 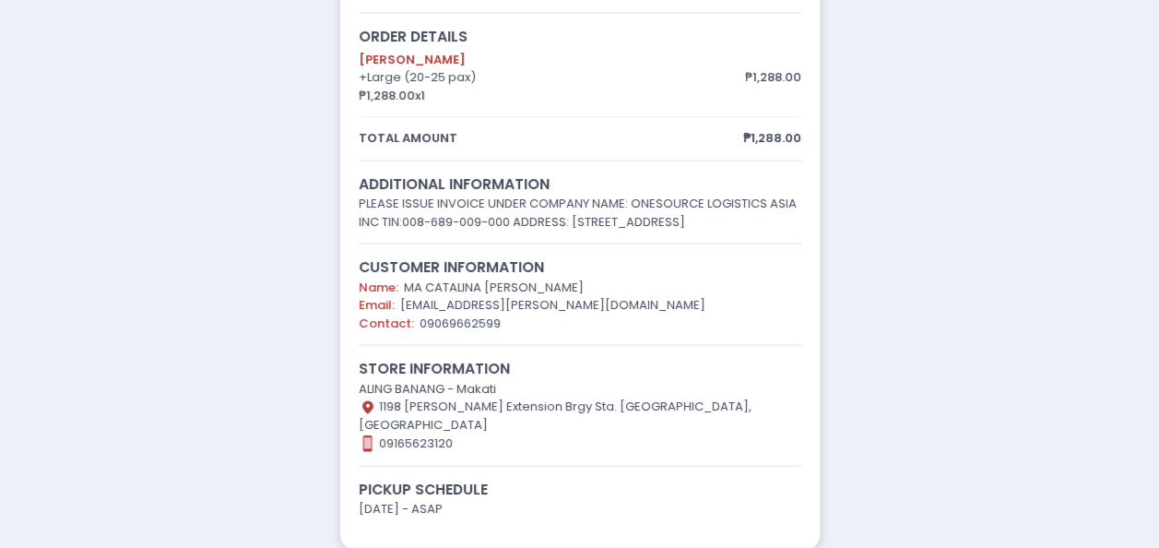 What do you see at coordinates (386, 323) in the screenshot?
I see `span: Contact:` at bounding box center [386, 323].